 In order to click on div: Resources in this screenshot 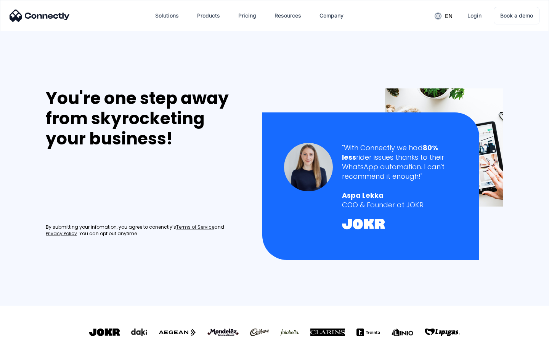, I will do `click(288, 16)`.